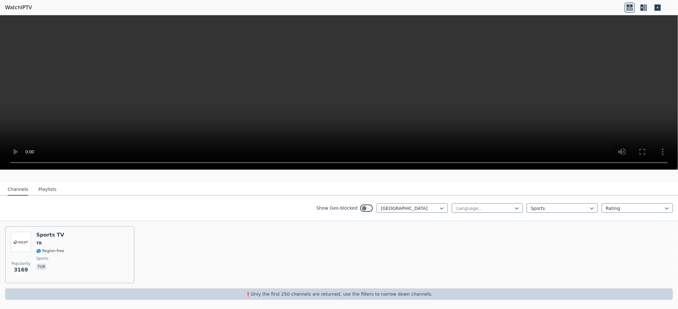  I want to click on span: Popularity, so click(21, 264).